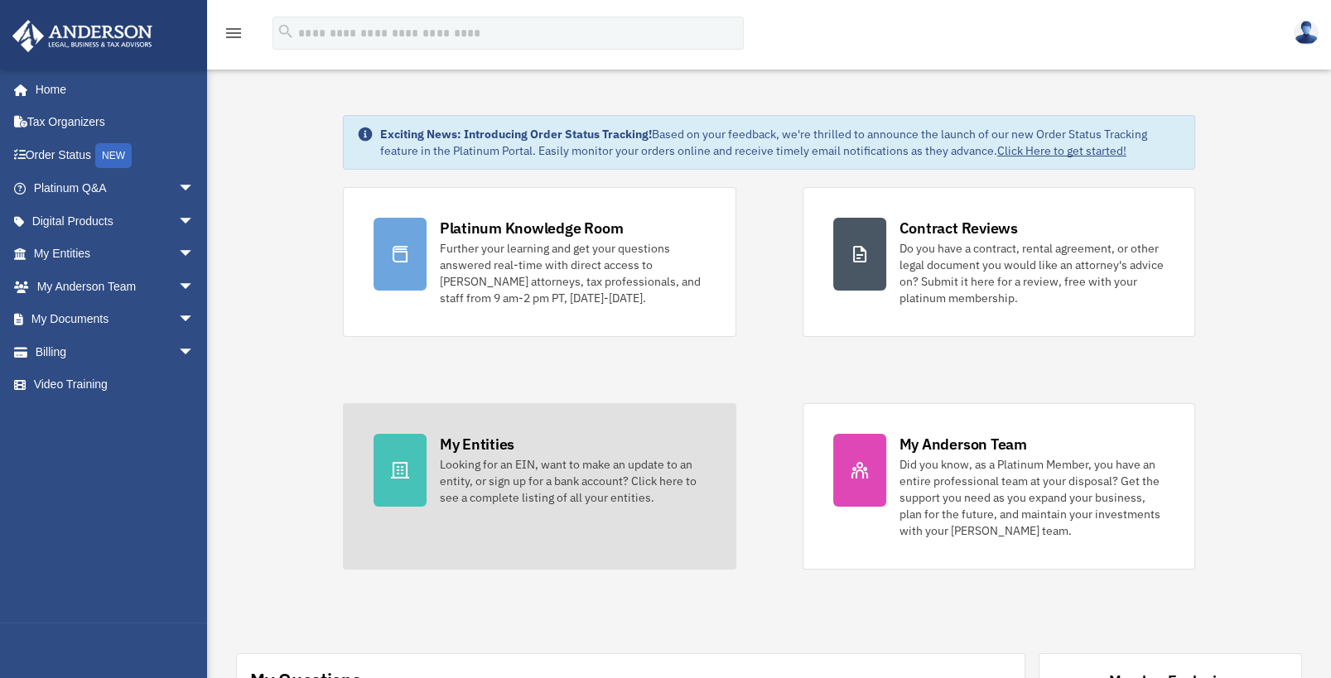  I want to click on a: menu, so click(234, 36).